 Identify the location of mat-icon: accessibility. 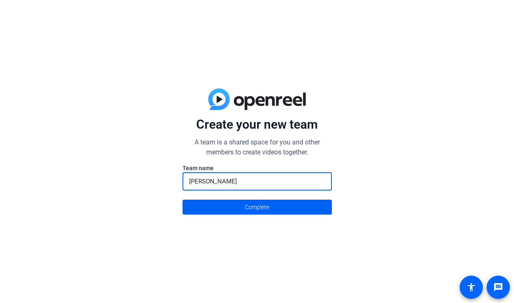
(471, 287).